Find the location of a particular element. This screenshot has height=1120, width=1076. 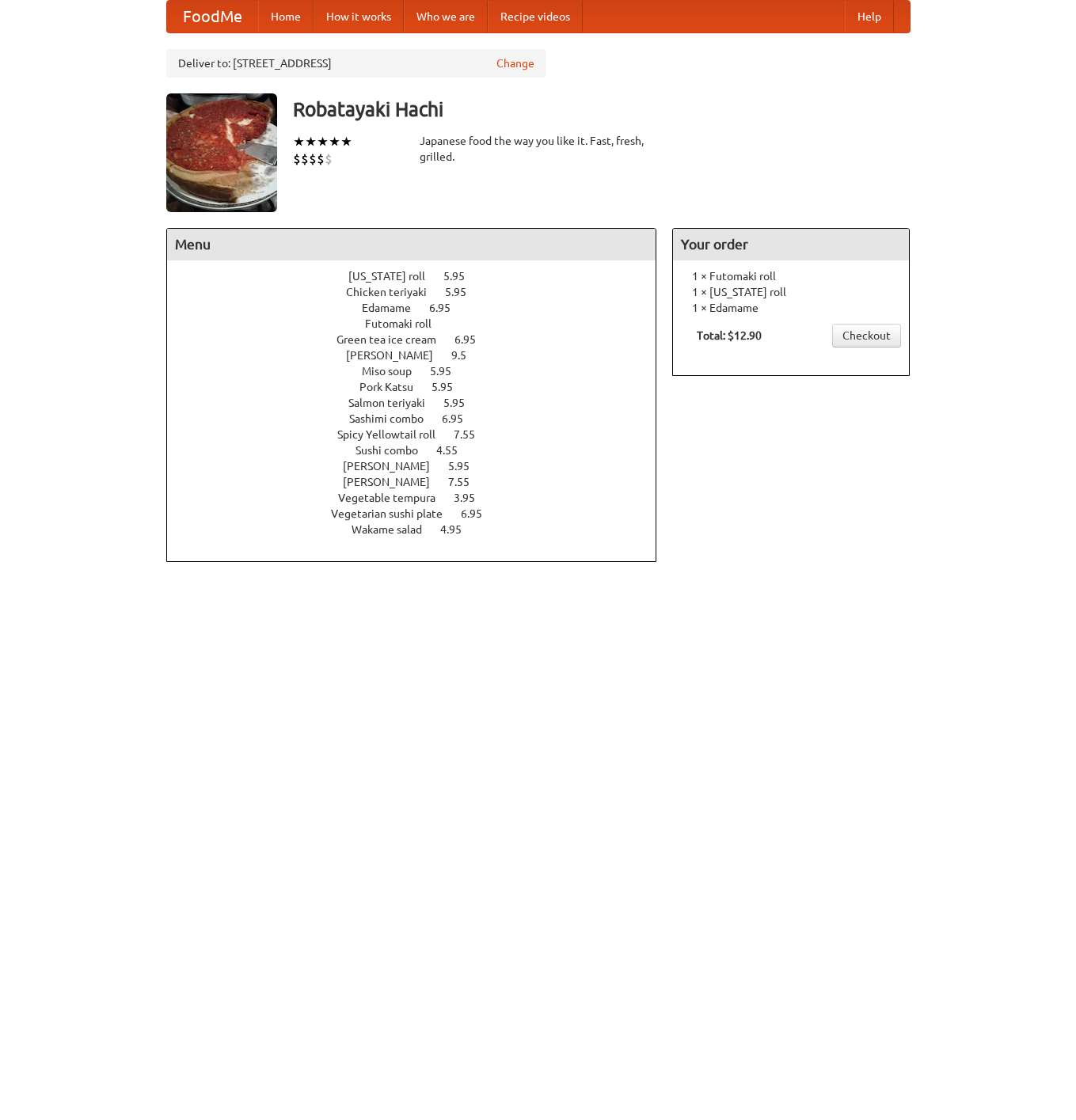

li: 1 × Edamame is located at coordinates (791, 307).